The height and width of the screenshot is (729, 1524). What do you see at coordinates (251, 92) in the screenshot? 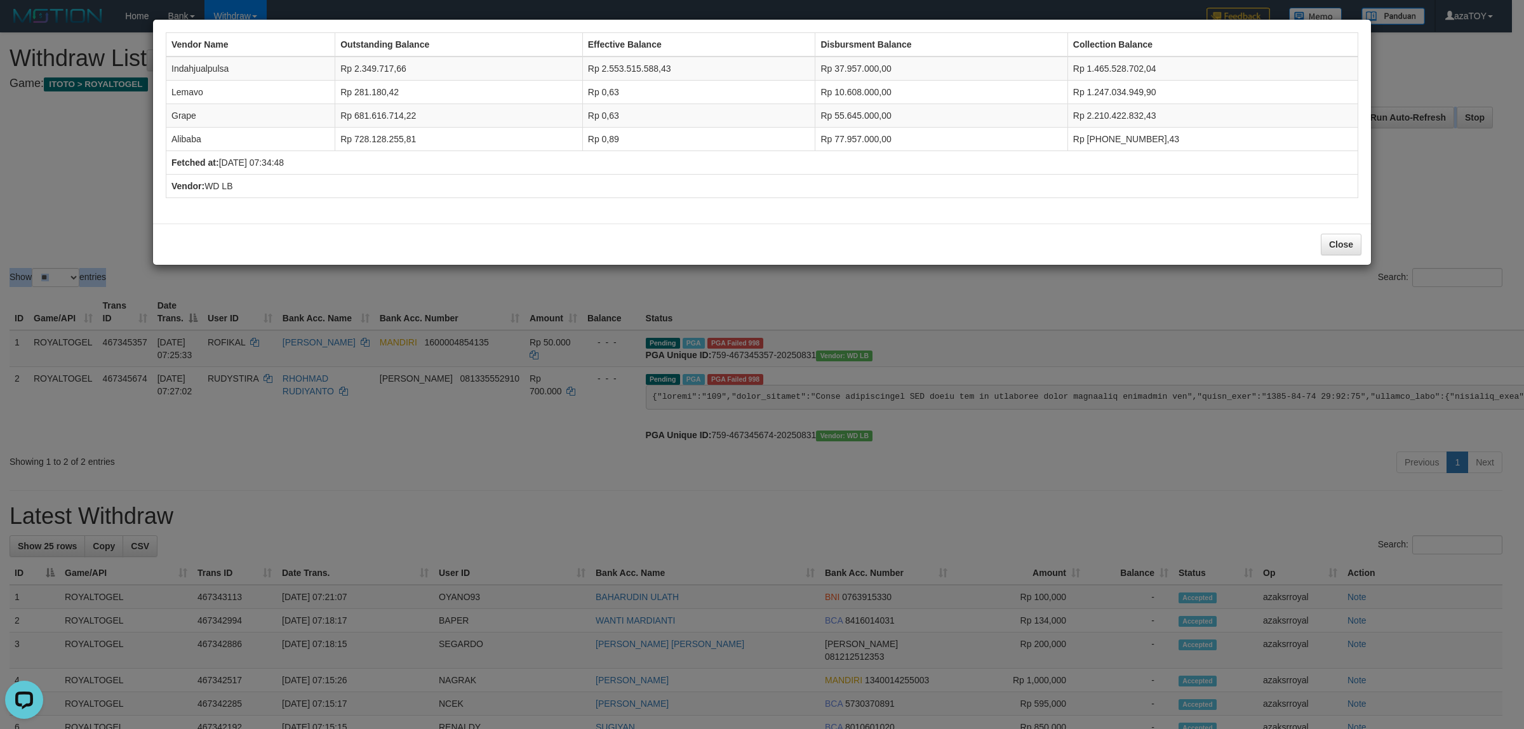
I see `td: Lemavo` at bounding box center [251, 92].